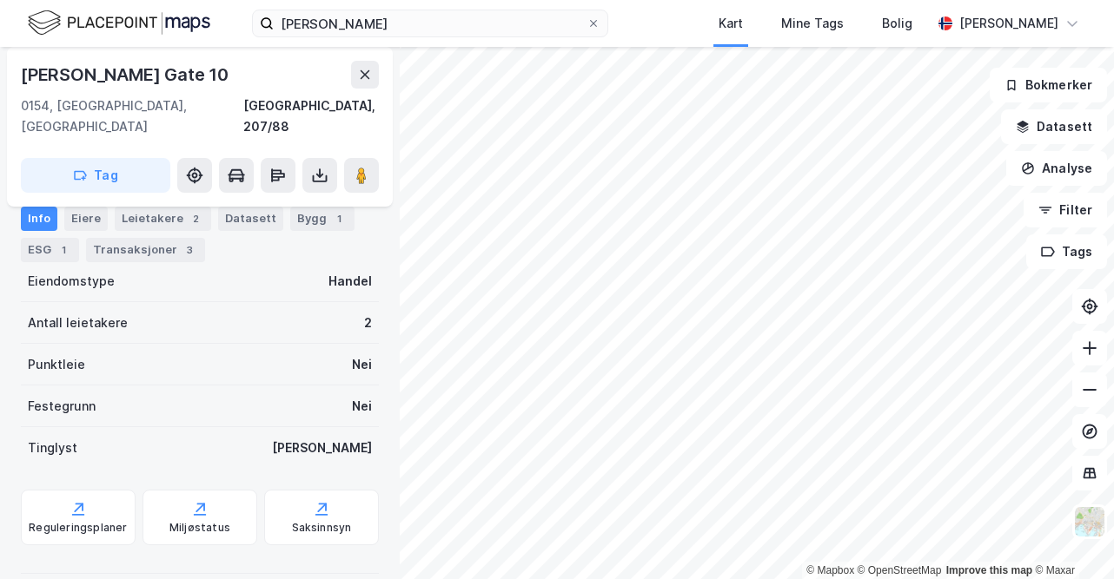 This screenshot has height=579, width=1114. I want to click on div: Kart, so click(731, 23).